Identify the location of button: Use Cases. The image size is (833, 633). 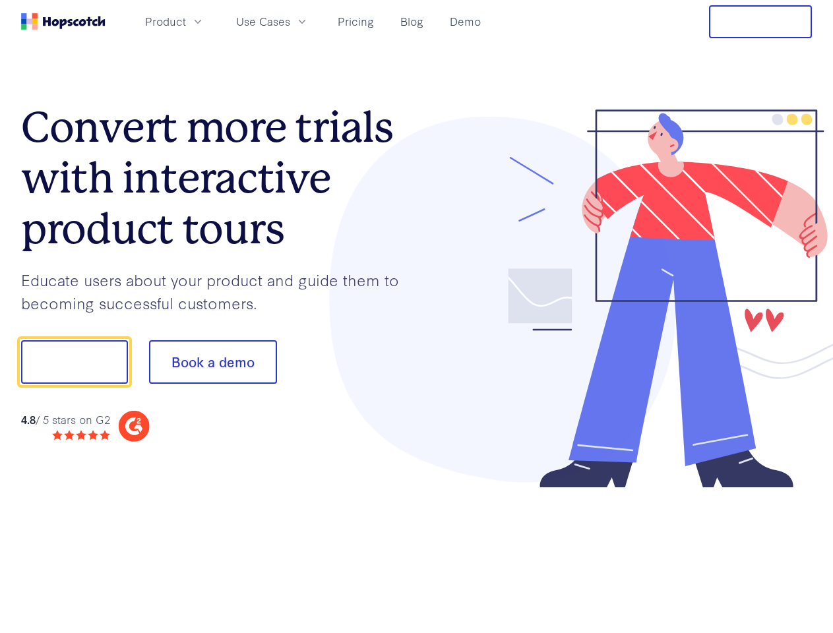
(272, 21).